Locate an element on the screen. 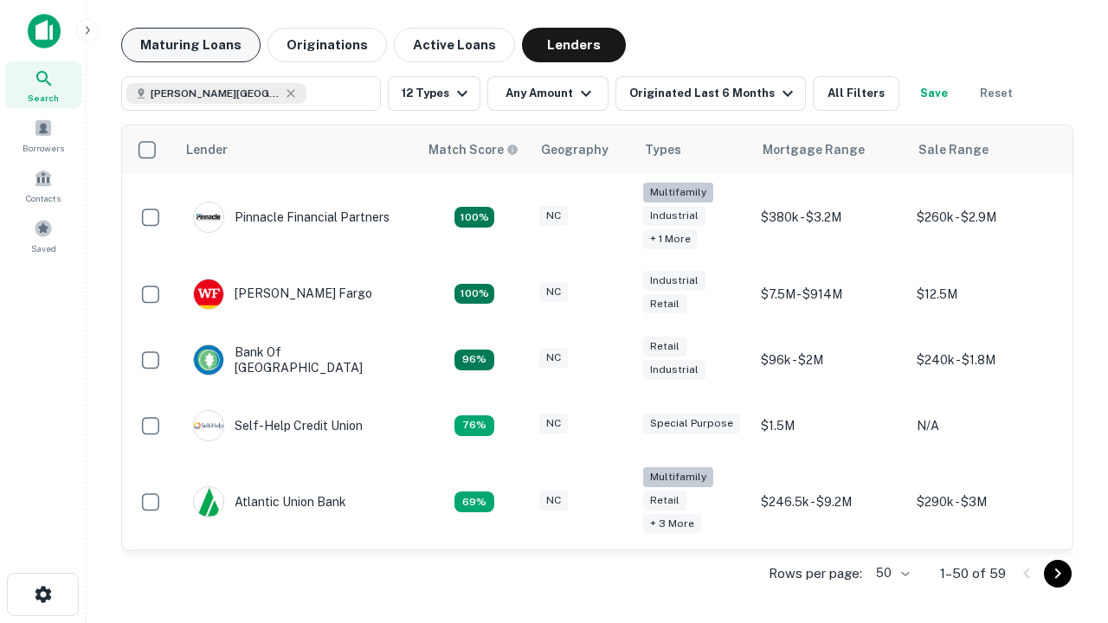 The width and height of the screenshot is (1108, 623). td: $246.5k - $9.2M is located at coordinates (830, 502).